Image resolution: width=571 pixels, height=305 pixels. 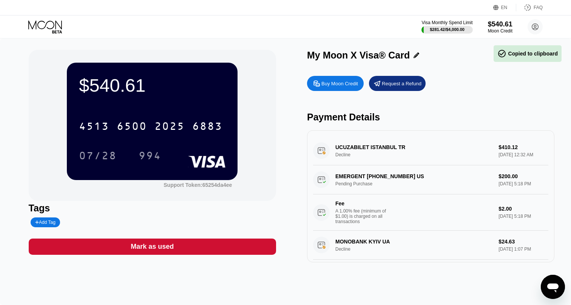 I want to click on div: 2025, so click(x=169, y=127).